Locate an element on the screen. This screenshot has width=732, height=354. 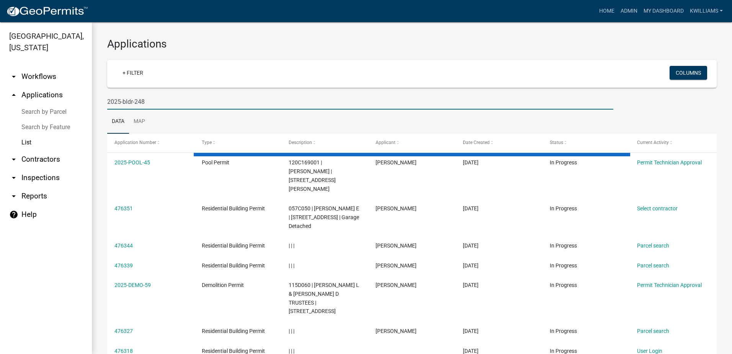
h3: Applications is located at coordinates (412, 44).